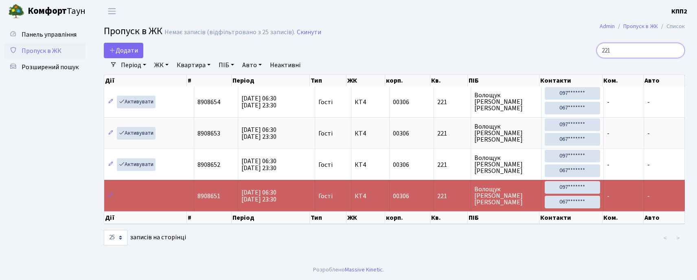 The image size is (697, 280). What do you see at coordinates (642, 26) in the screenshot?
I see `nav: breadcrumb` at bounding box center [642, 26].